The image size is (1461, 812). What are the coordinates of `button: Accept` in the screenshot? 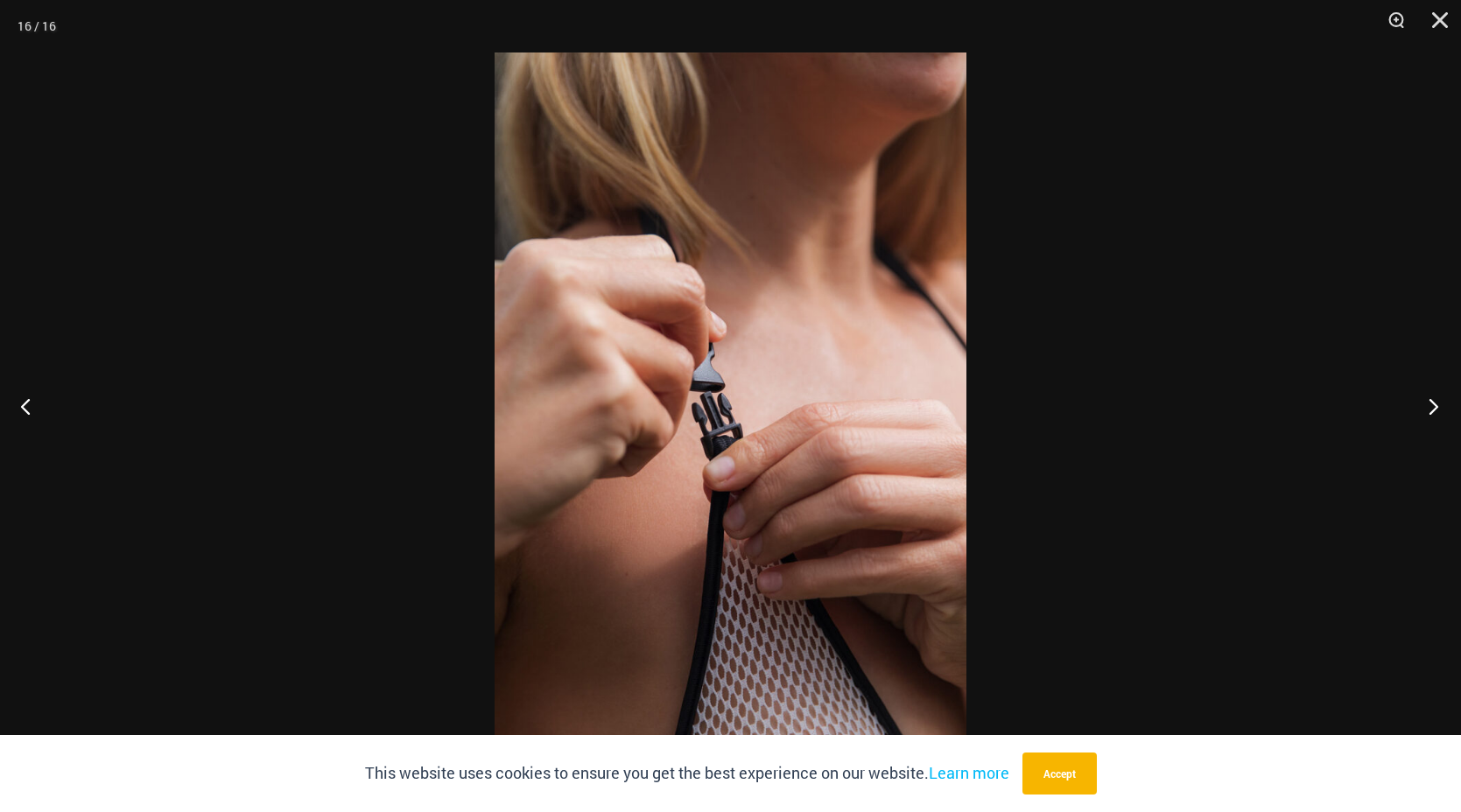 It's located at (1059, 773).